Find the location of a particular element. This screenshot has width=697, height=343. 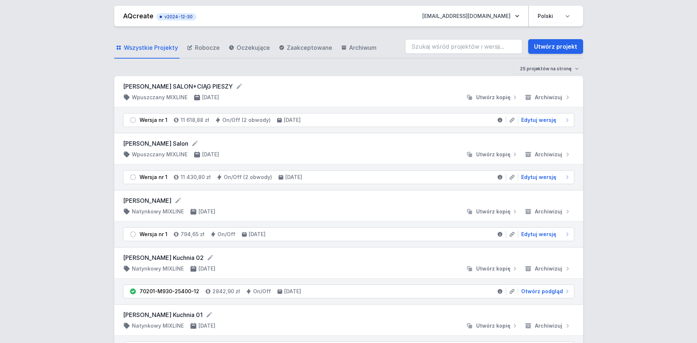

div: 70201-M930-25400-12 is located at coordinates (169, 291).